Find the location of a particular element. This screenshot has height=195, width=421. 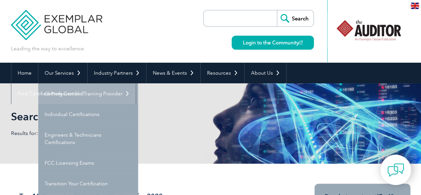

img: en is located at coordinates (415, 6).